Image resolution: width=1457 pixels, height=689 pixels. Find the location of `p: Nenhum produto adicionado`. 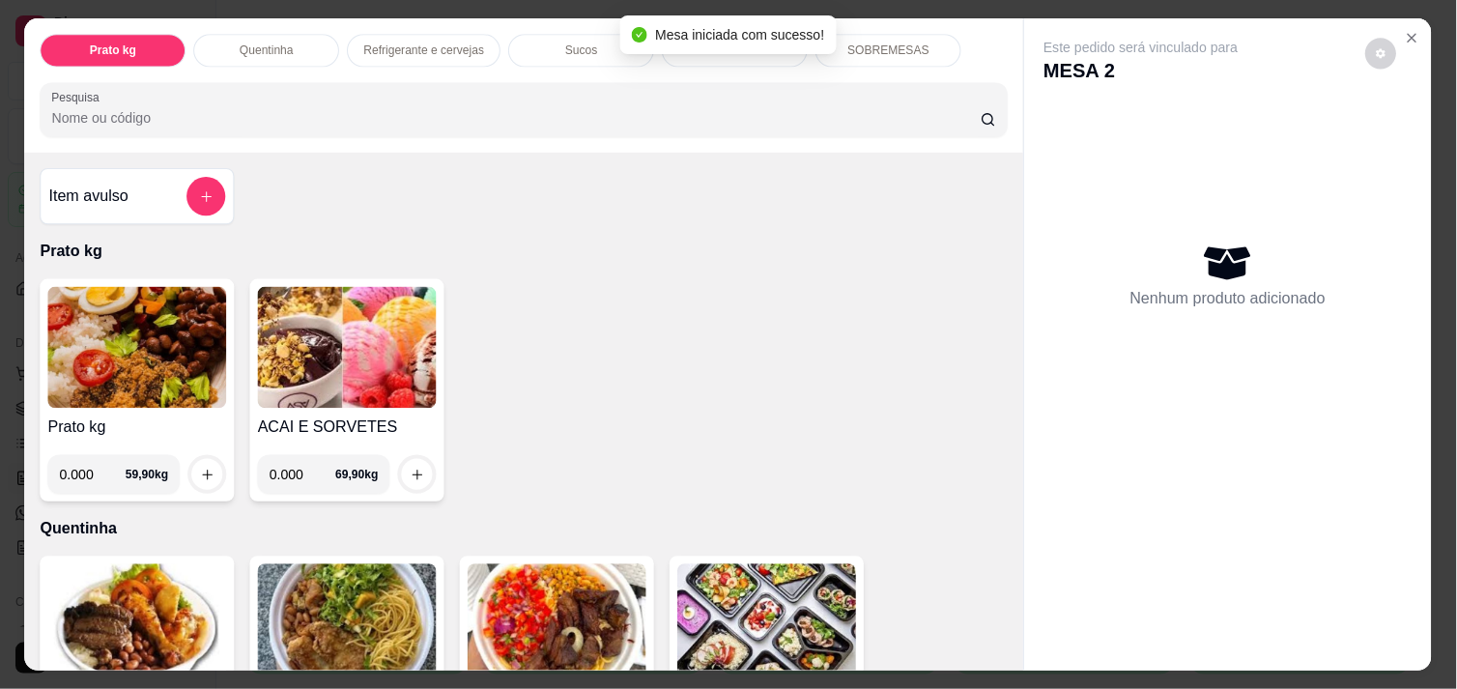

p: Nenhum produto adicionado is located at coordinates (1228, 298).